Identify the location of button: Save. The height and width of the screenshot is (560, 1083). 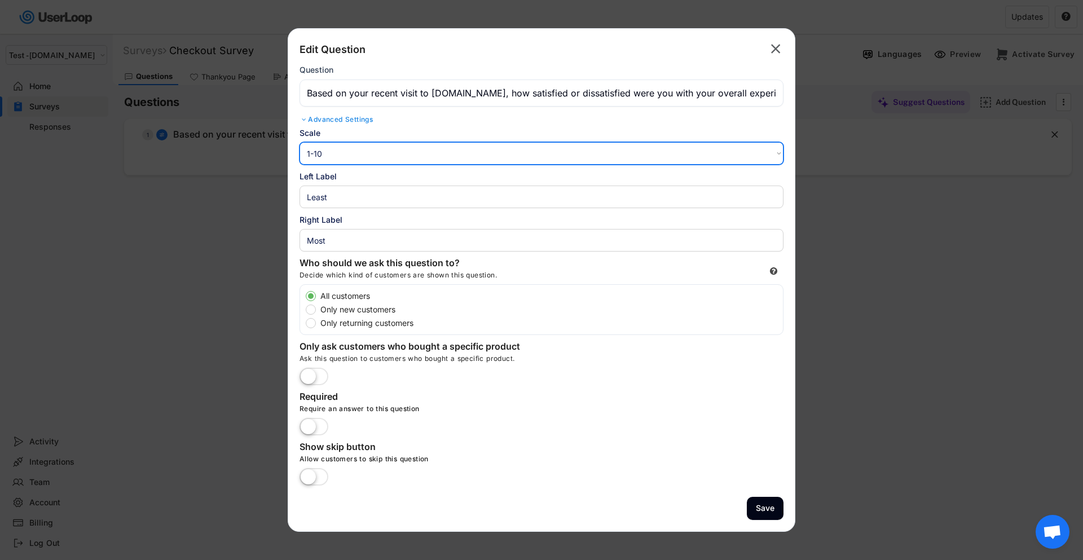
(765, 508).